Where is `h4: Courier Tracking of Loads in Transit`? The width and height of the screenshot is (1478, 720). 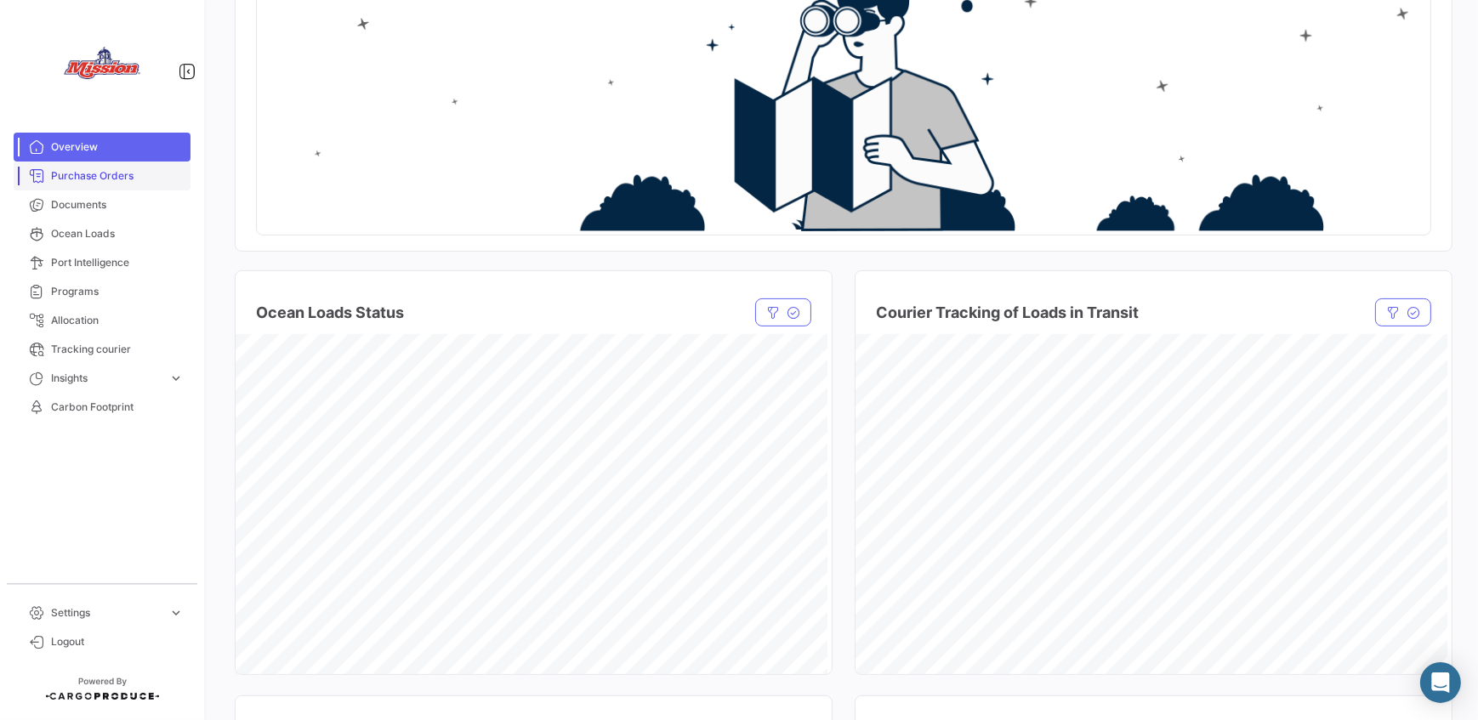 h4: Courier Tracking of Loads in Transit is located at coordinates (1007, 313).